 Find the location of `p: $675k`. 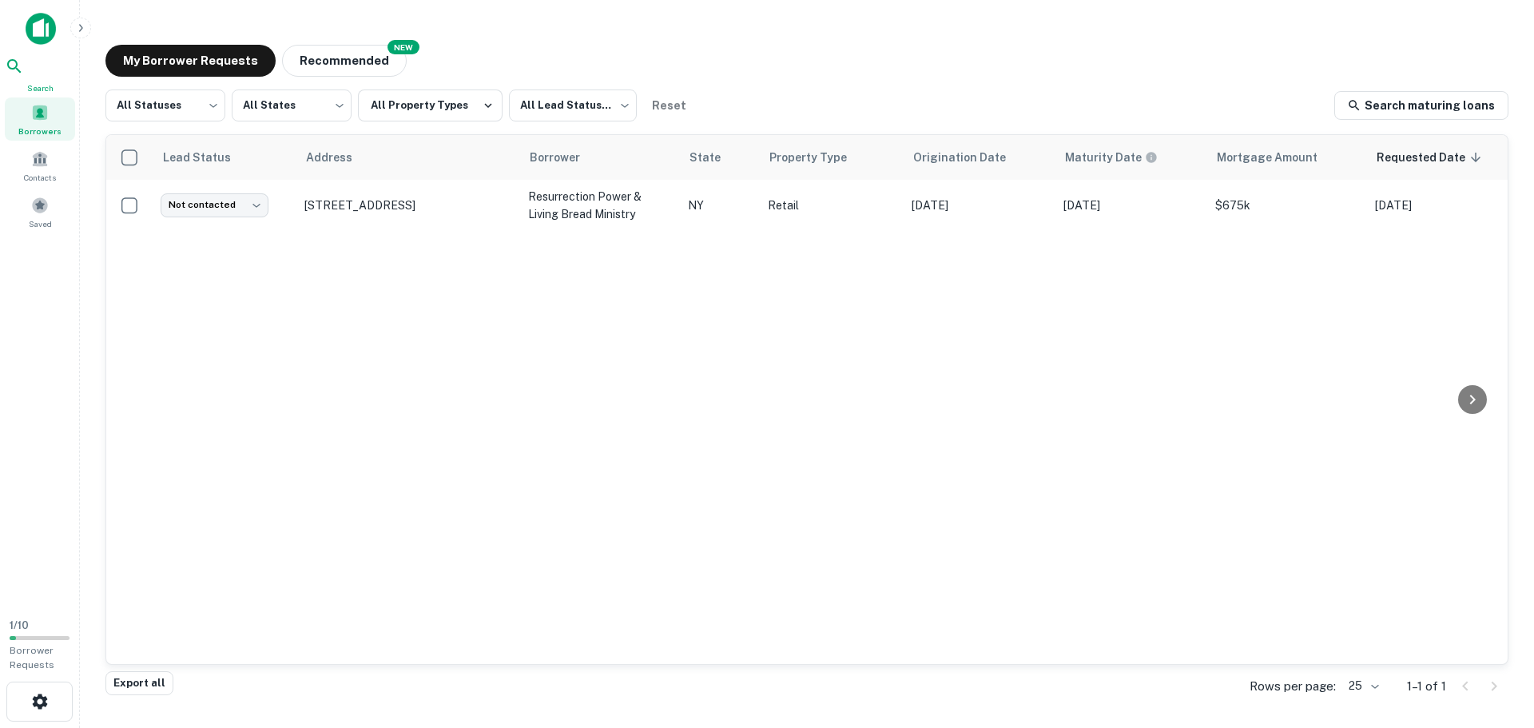

p: $675k is located at coordinates (1287, 205).